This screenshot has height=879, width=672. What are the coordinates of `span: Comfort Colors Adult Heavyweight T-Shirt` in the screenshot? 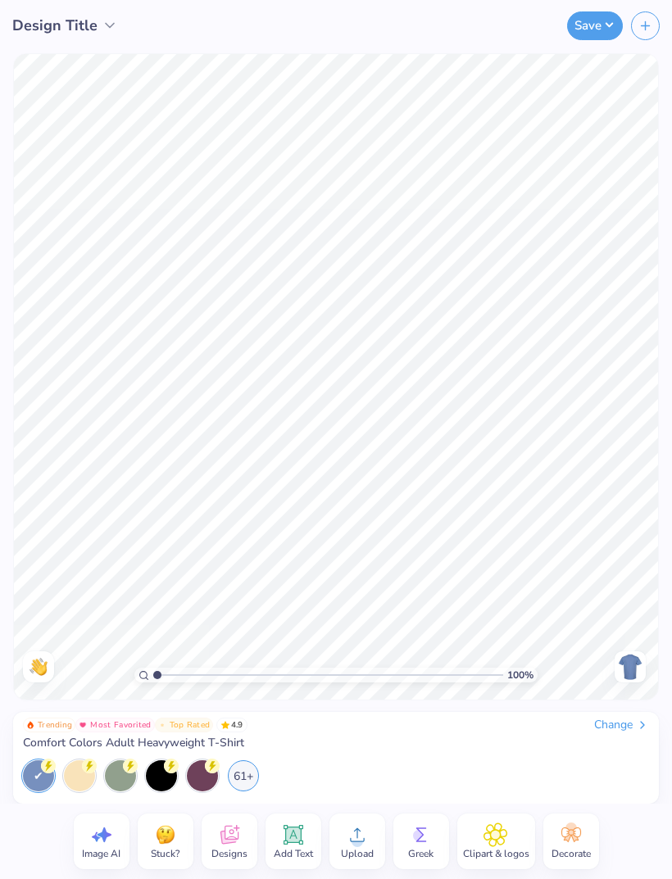 It's located at (134, 743).